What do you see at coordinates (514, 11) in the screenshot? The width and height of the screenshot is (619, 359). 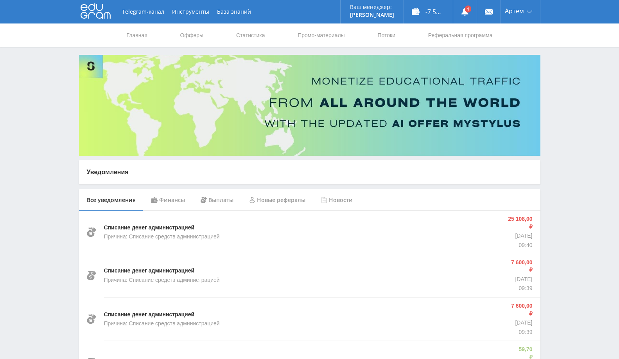 I see `span: Артем` at bounding box center [514, 11].